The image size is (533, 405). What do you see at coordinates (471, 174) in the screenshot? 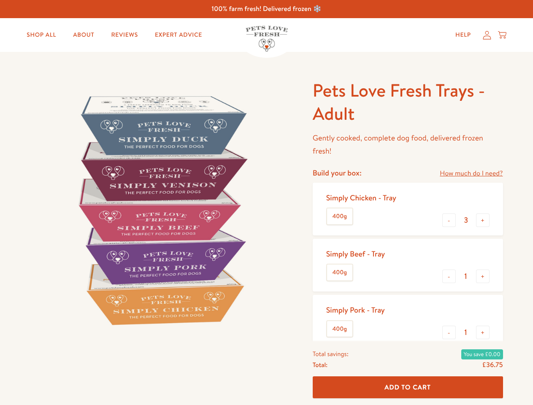
I see `a: How much do I need?` at bounding box center [471, 174].